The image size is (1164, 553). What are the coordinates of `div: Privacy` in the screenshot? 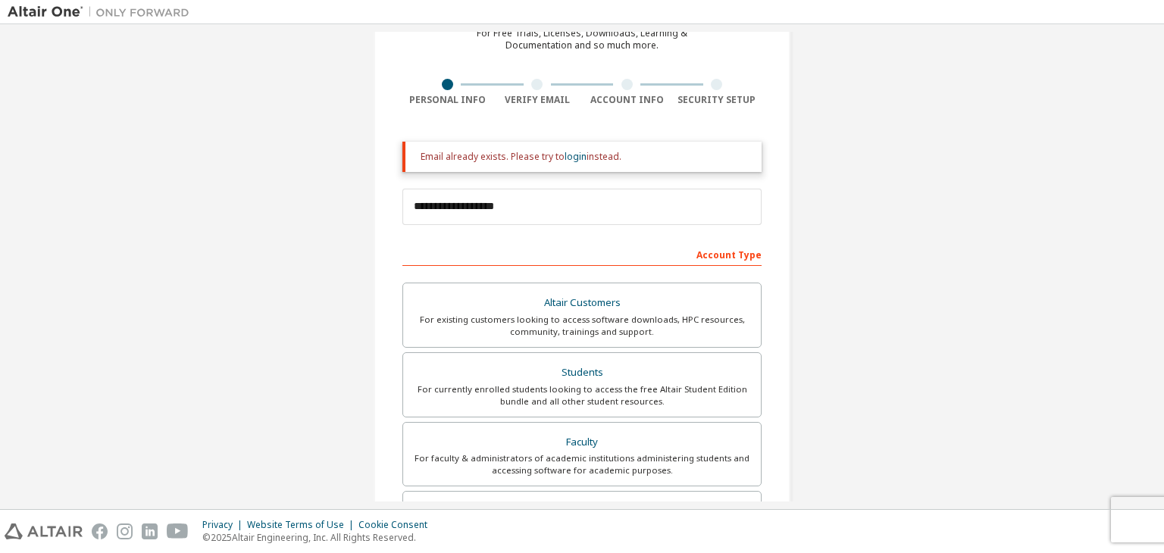 It's located at (224, 525).